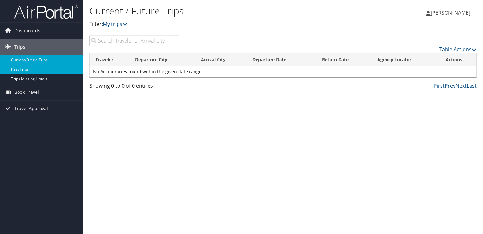 This screenshot has width=483, height=234. I want to click on span: Book Travel, so click(27, 92).